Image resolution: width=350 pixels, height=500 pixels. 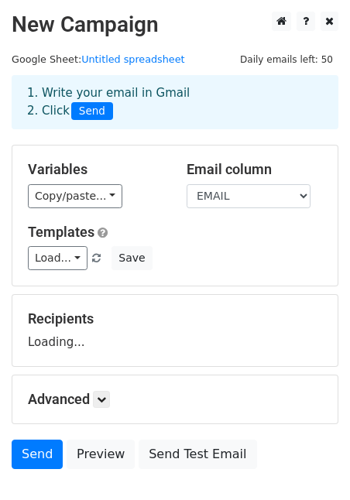 What do you see at coordinates (132, 59) in the screenshot?
I see `a: Untitled spreadsheet` at bounding box center [132, 59].